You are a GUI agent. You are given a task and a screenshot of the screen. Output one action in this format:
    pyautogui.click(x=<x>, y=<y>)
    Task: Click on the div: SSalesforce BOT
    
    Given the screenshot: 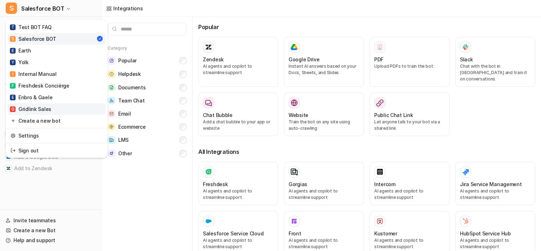 What is the action you would take?
    pyautogui.click(x=57, y=88)
    